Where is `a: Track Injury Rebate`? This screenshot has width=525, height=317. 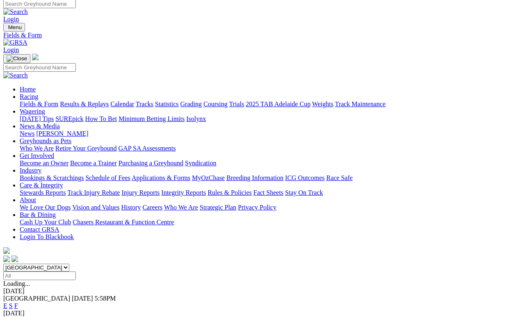 a: Track Injury Rebate is located at coordinates (94, 192).